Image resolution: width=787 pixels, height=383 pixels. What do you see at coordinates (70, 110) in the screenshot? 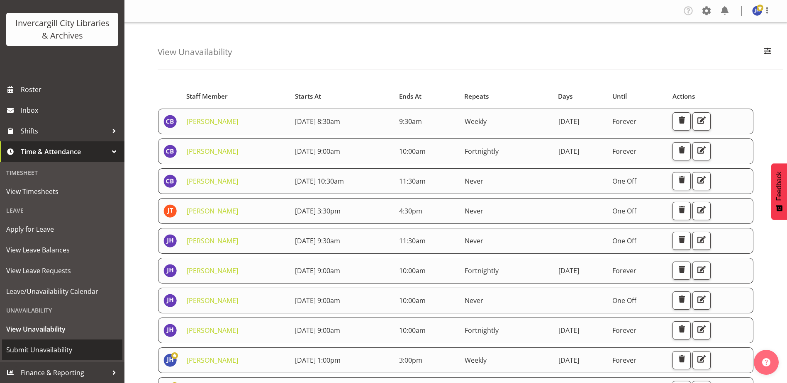
I see `span: Inbox` at bounding box center [70, 110].